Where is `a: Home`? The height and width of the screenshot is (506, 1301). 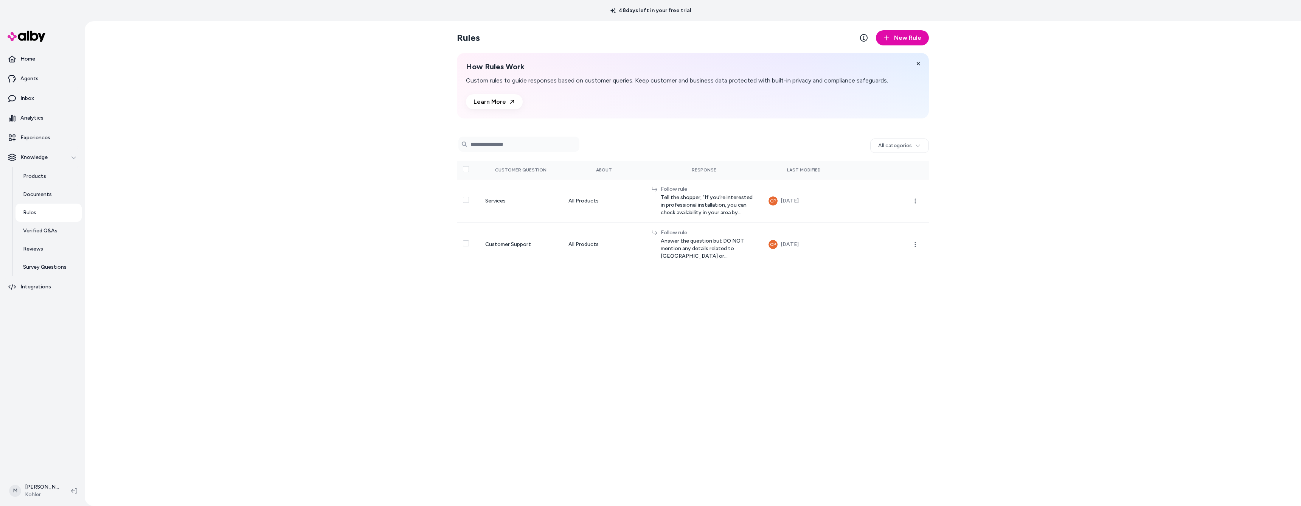
a: Home is located at coordinates (42, 59).